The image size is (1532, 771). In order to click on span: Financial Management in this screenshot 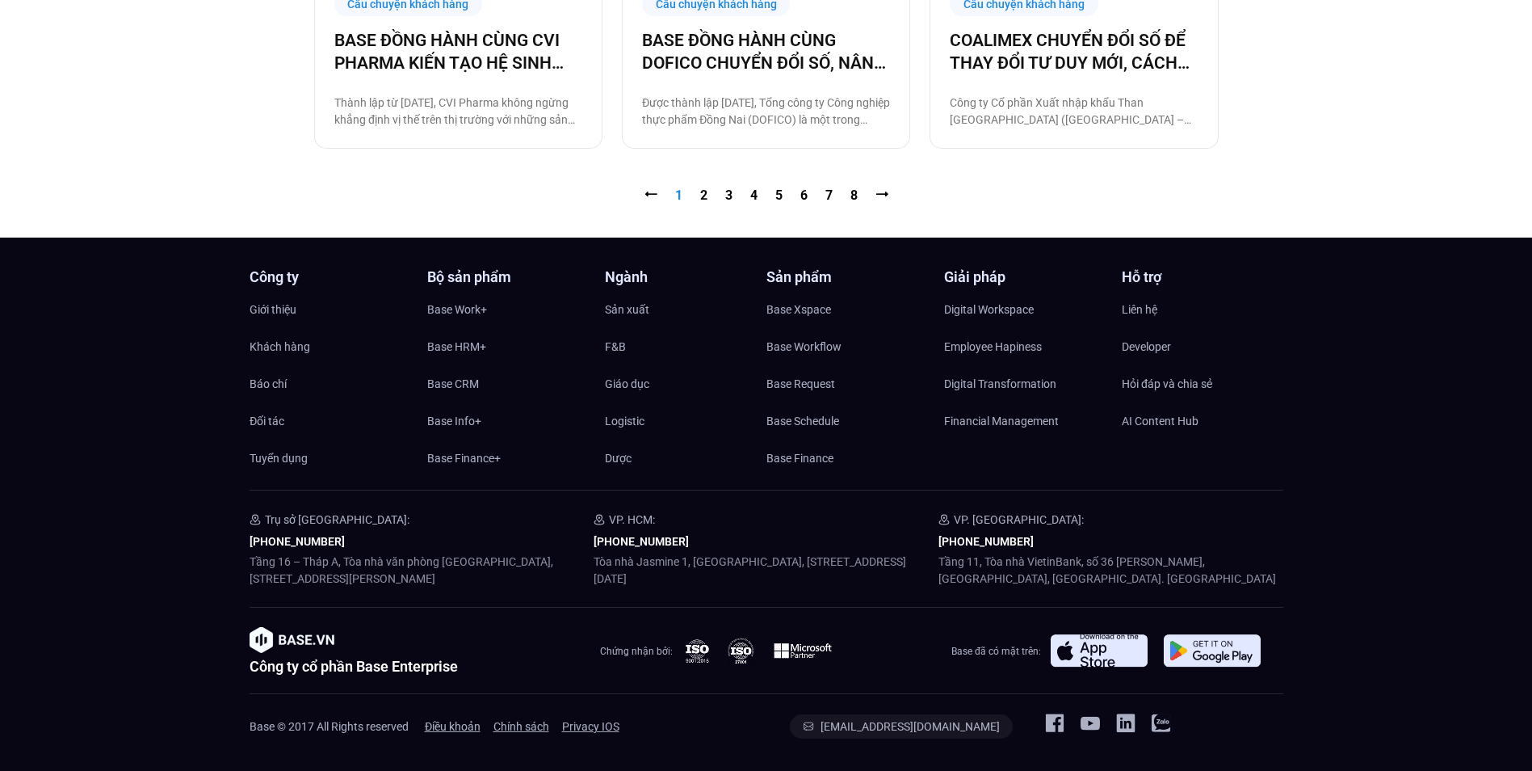, I will do `click(1001, 421)`.